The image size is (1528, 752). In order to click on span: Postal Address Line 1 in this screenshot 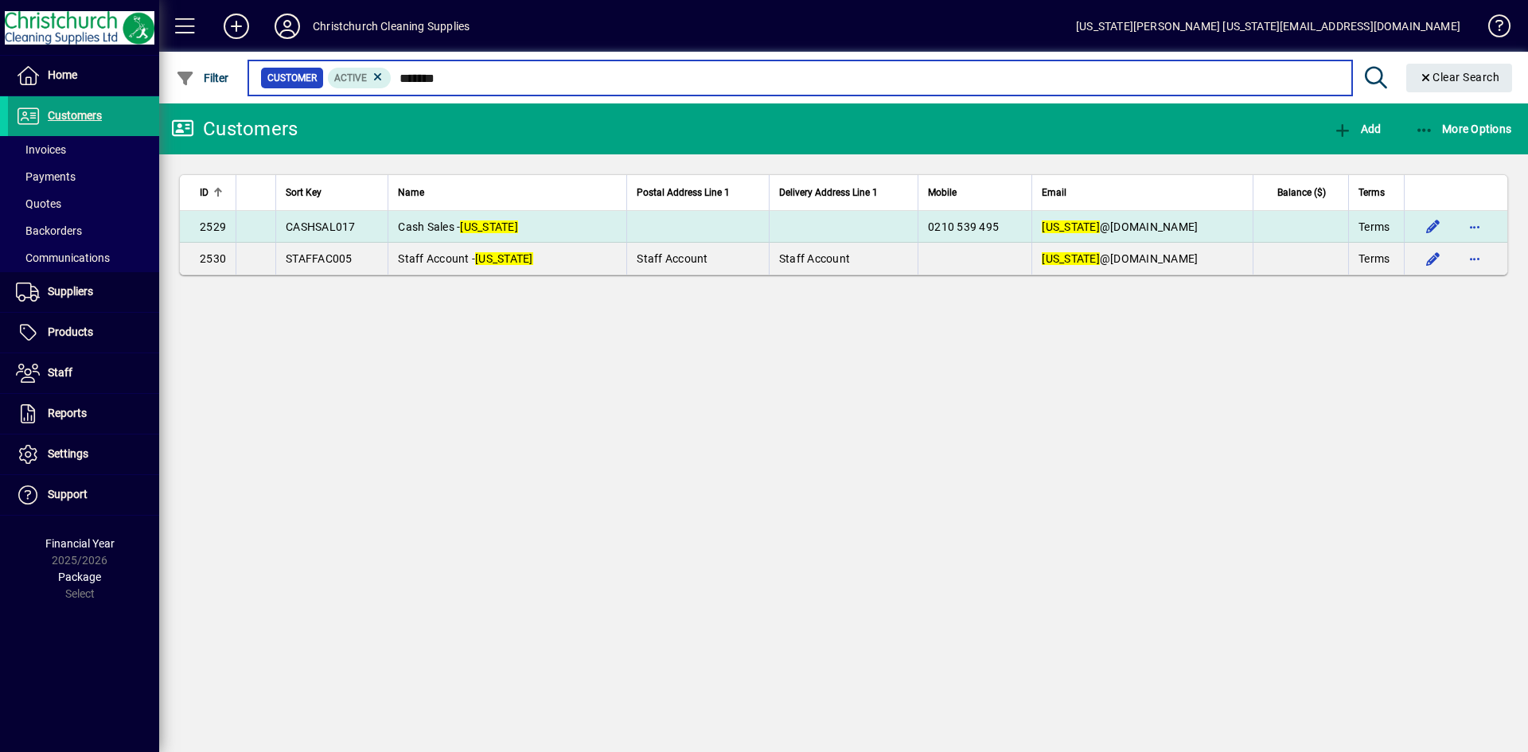, I will do `click(683, 193)`.